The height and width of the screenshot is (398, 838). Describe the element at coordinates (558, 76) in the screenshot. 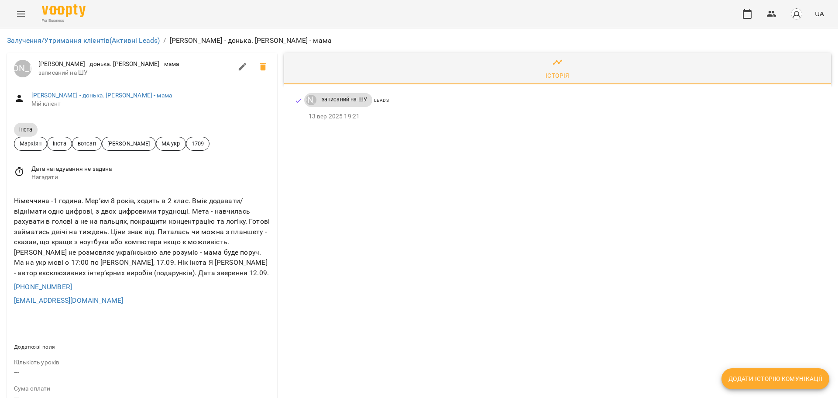

I see `div: Історія` at that location.